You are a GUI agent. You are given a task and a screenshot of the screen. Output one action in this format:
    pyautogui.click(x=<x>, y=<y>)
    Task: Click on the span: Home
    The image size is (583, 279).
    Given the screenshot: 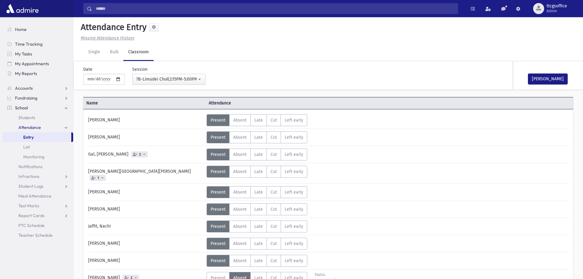 What is the action you would take?
    pyautogui.click(x=21, y=29)
    